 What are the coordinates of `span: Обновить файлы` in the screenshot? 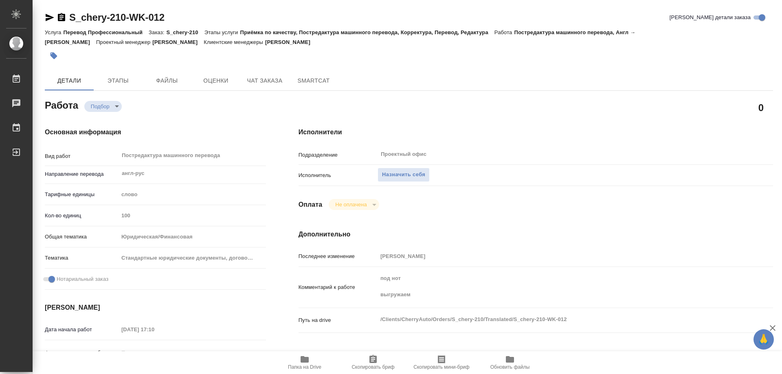 It's located at (510, 367).